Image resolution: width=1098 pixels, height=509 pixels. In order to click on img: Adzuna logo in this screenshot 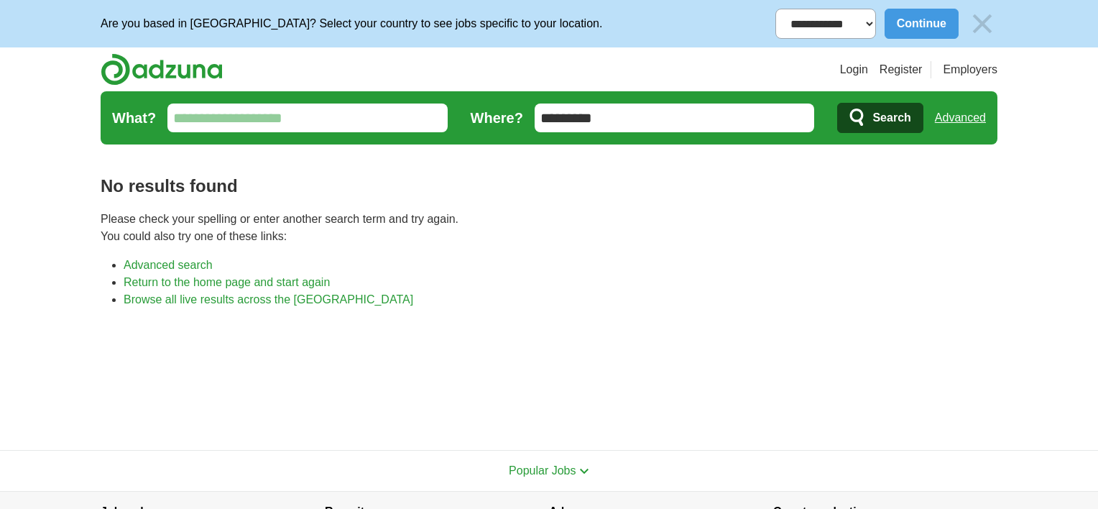, I will do `click(162, 69)`.